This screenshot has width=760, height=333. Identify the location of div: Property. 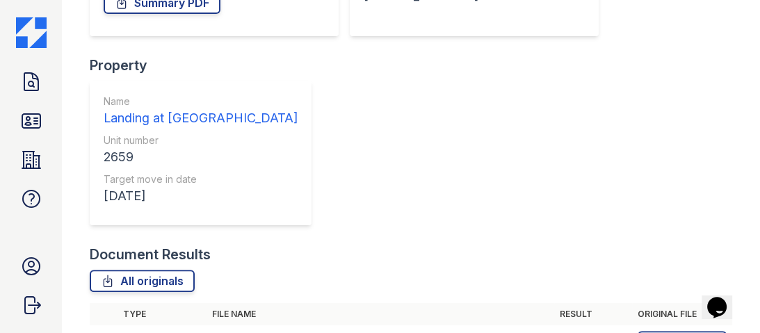
(206, 65).